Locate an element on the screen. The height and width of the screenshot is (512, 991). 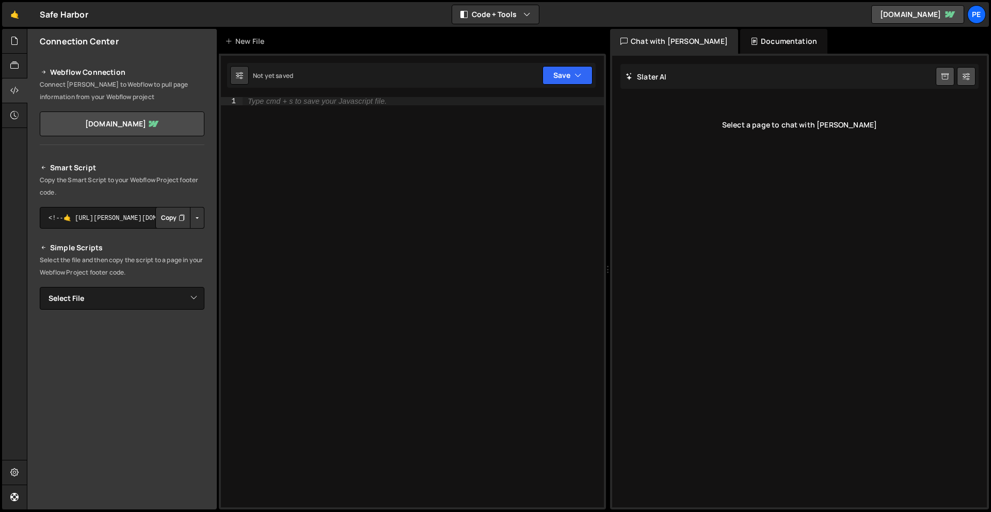
div: Documentation is located at coordinates (784, 41).